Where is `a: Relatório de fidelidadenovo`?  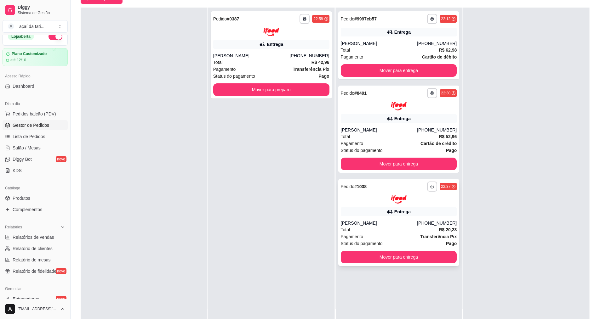
a: Relatório de fidelidadenovo is located at coordinates (35, 272).